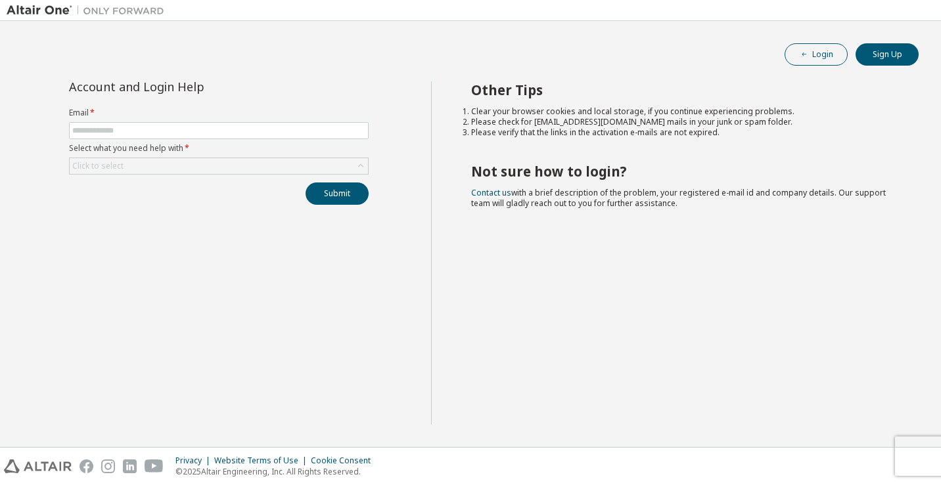  I want to click on img: facebook.svg, so click(86, 466).